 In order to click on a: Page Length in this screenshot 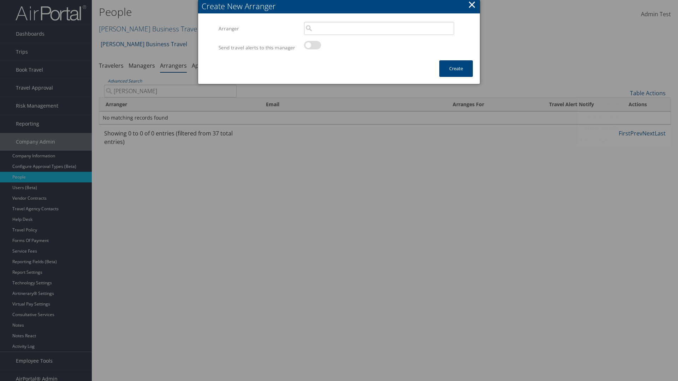, I will do `click(624, 140)`.